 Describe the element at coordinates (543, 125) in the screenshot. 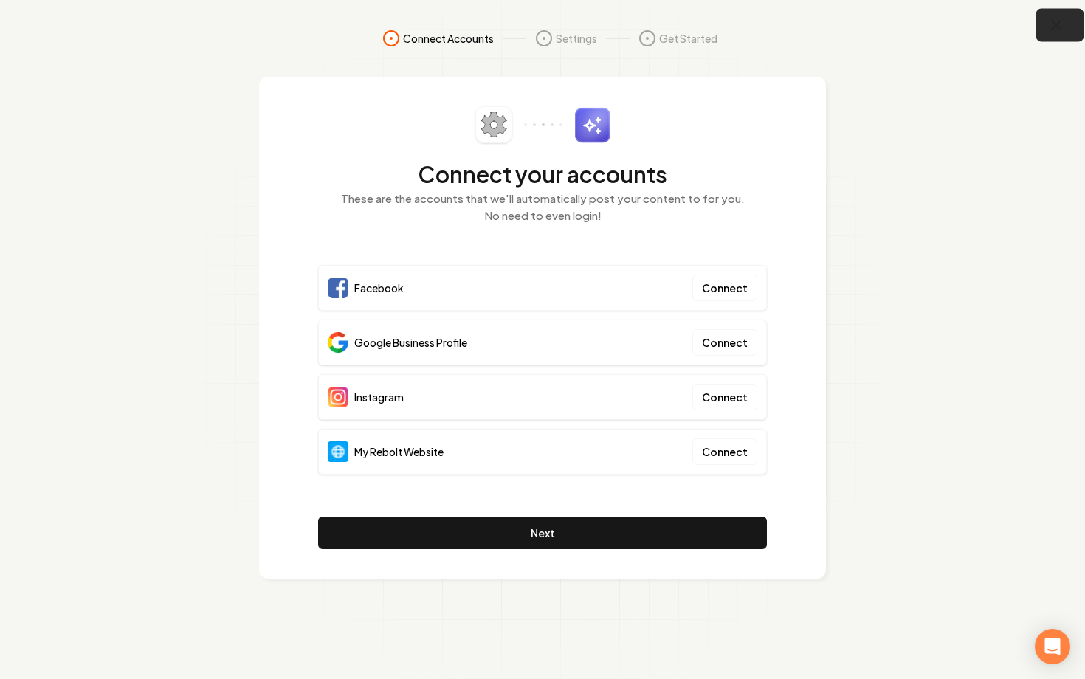

I see `img: connector-dots.svg` at that location.